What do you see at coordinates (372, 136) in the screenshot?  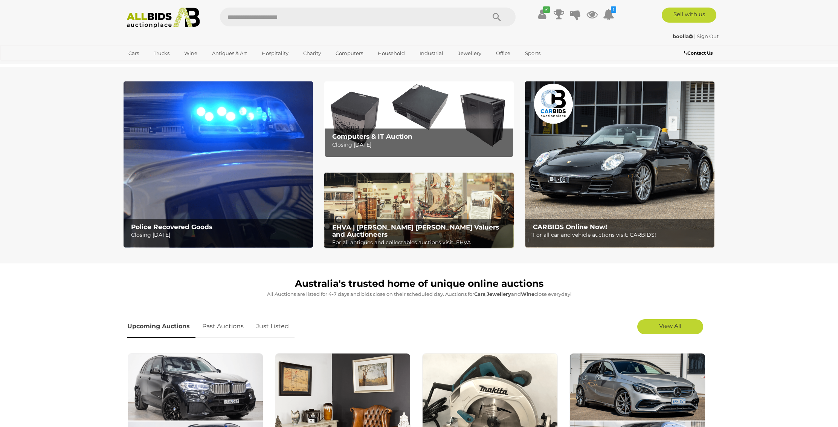 I see `b: Computers & IT Auction` at bounding box center [372, 136].